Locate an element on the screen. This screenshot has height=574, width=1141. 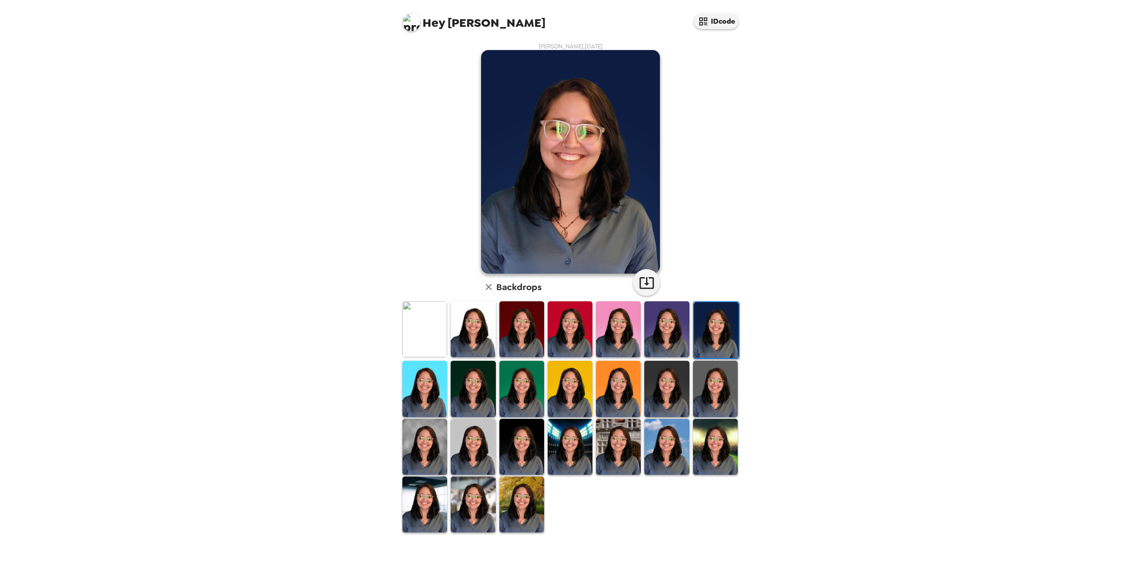
span: Hey is located at coordinates (434, 23).